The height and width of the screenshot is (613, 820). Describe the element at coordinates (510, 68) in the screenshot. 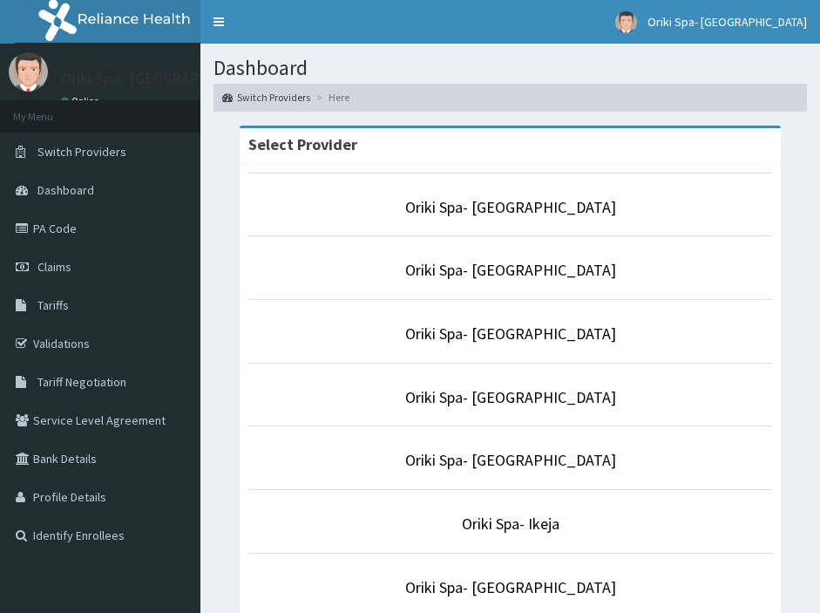

I see `h1: Dashboard` at that location.